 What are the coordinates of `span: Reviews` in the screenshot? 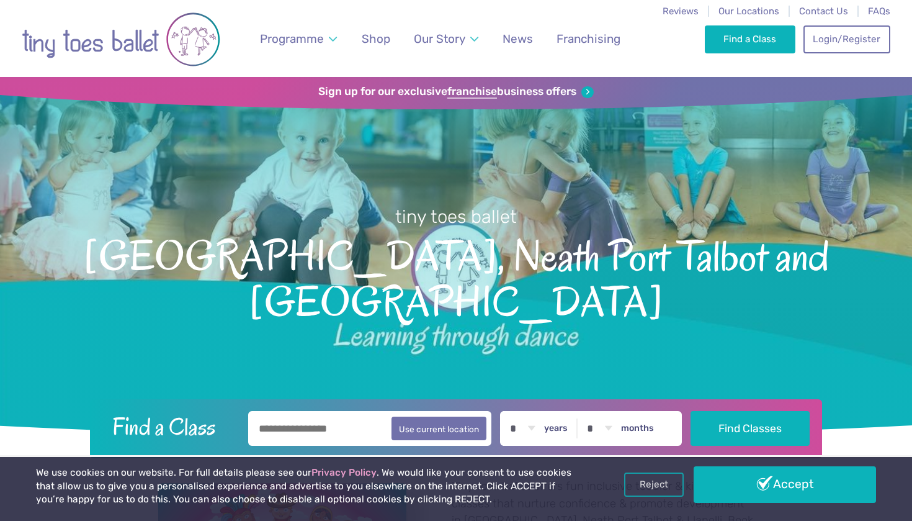 It's located at (681, 11).